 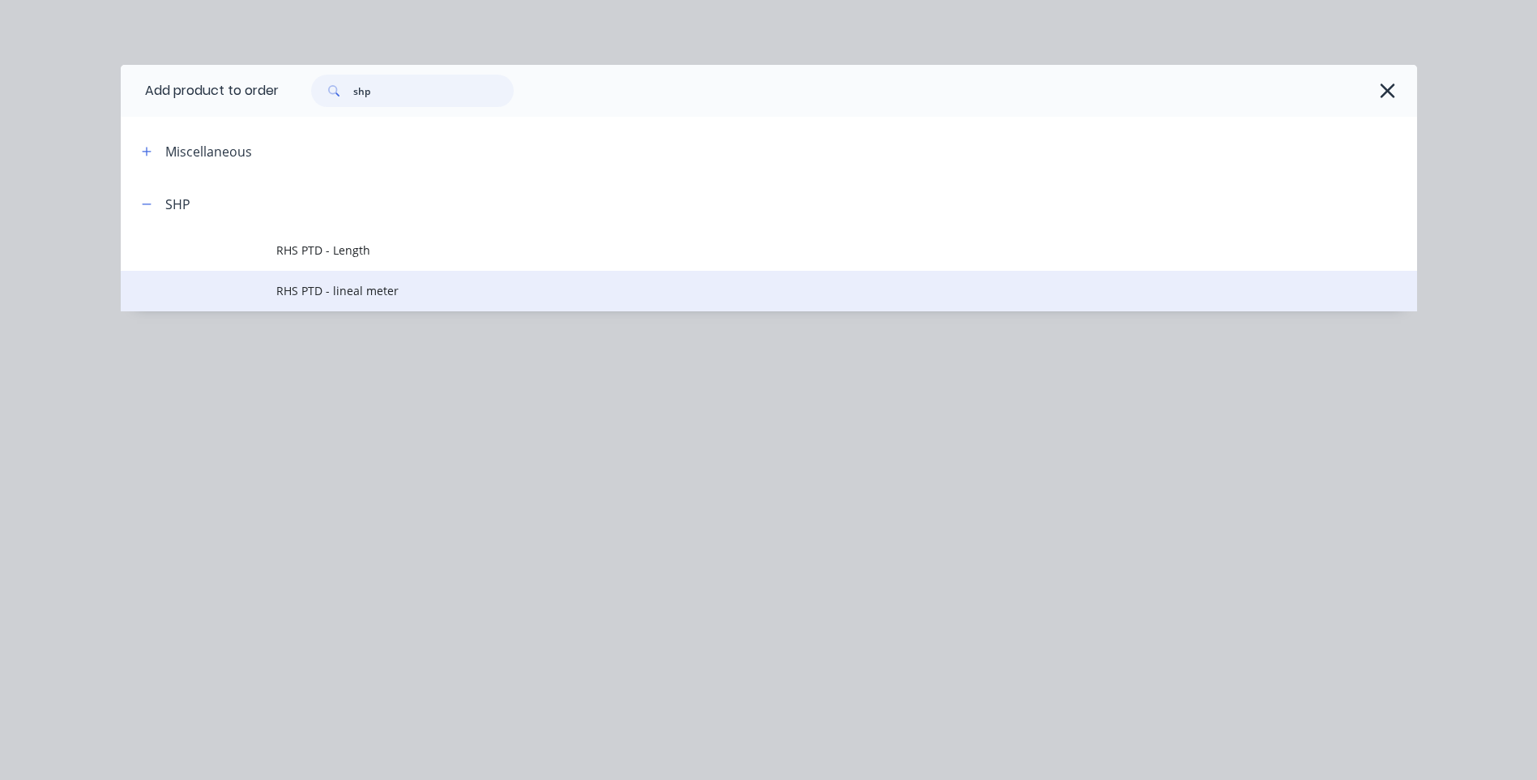 I want to click on span: RHS PTD - Length, so click(x=733, y=250).